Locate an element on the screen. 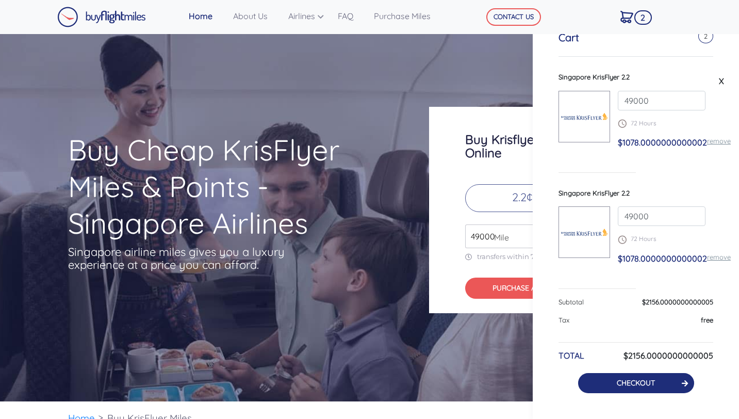  h3: Buy Krisflyer Airline Miles Online is located at coordinates (550, 146).